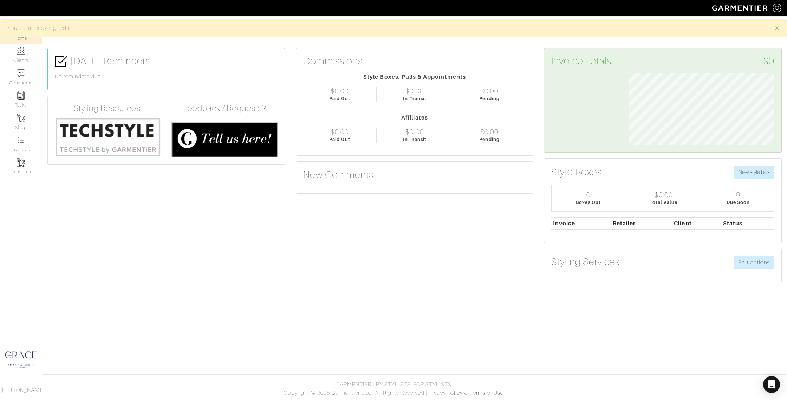 This screenshot has width=787, height=400. What do you see at coordinates (739, 202) in the screenshot?
I see `div: Due Soon` at bounding box center [739, 202].